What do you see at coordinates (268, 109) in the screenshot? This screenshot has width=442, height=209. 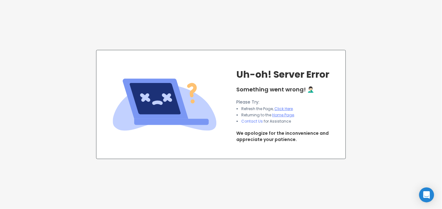 I see `li: Refresh the Page, .` at bounding box center [268, 109].